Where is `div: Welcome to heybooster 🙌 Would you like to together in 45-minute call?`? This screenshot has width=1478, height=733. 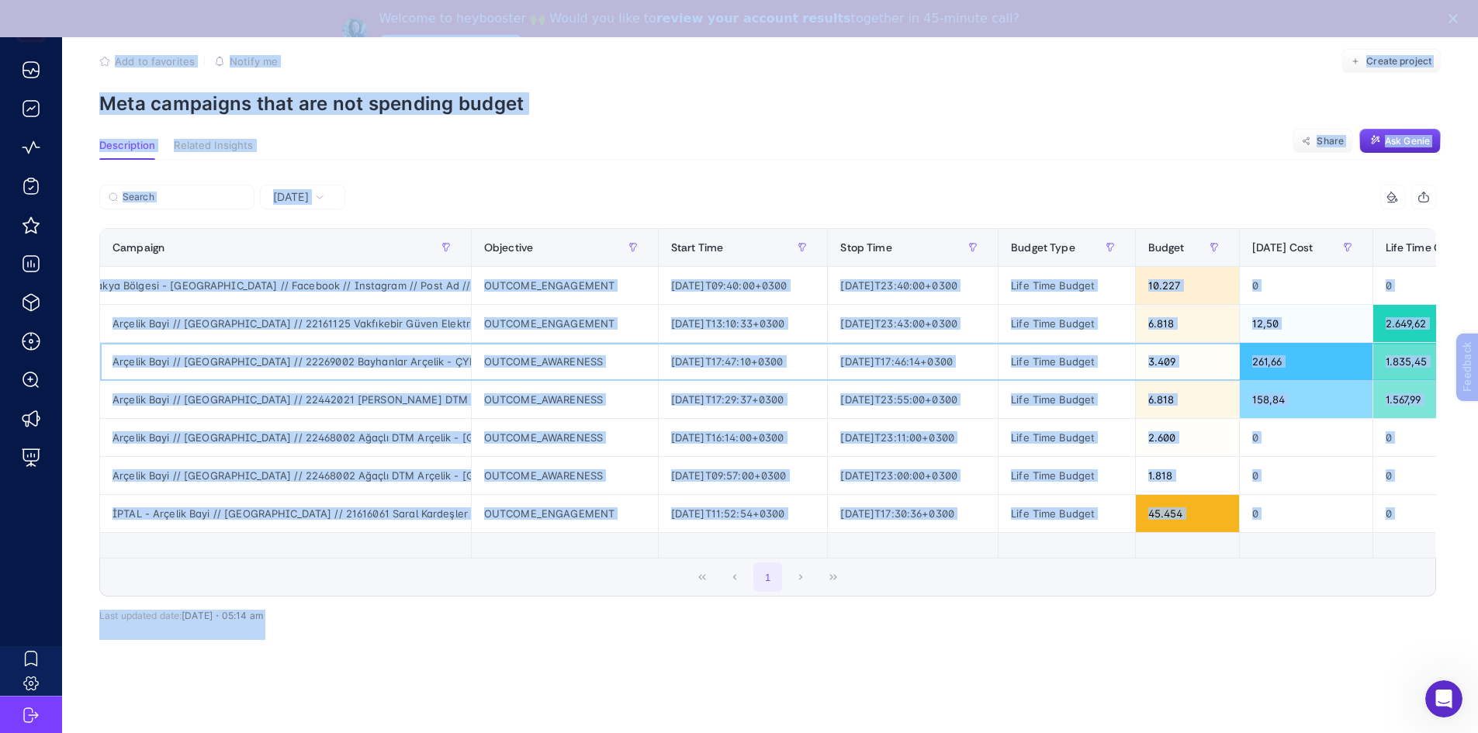 div: Welcome to heybooster 🙌 Would you like to together in 45-minute call? is located at coordinates (699, 19).